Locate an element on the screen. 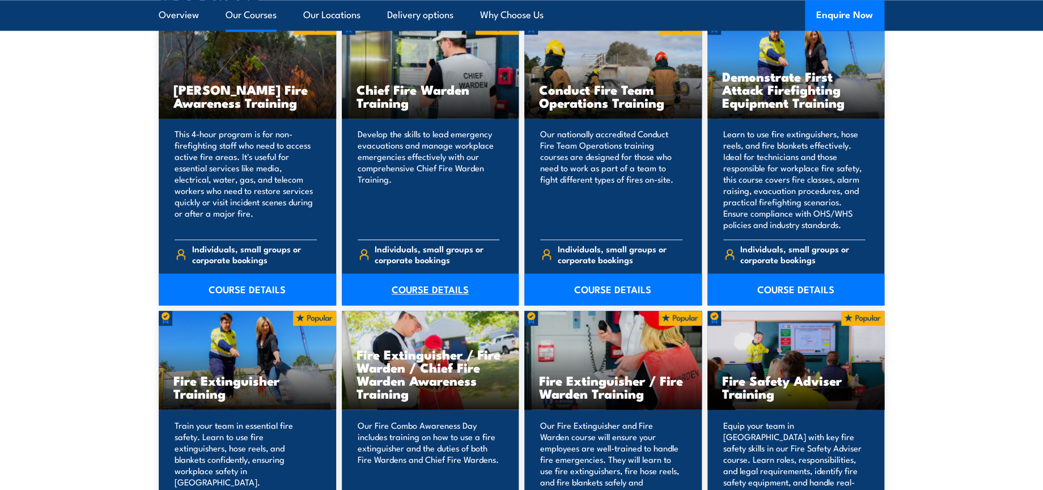  h3: Fire Safety Adviser Training is located at coordinates (796, 387).